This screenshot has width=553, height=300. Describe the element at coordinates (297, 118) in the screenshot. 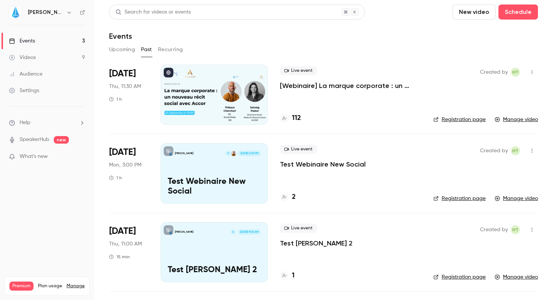

I see `h4: 112` at that location.